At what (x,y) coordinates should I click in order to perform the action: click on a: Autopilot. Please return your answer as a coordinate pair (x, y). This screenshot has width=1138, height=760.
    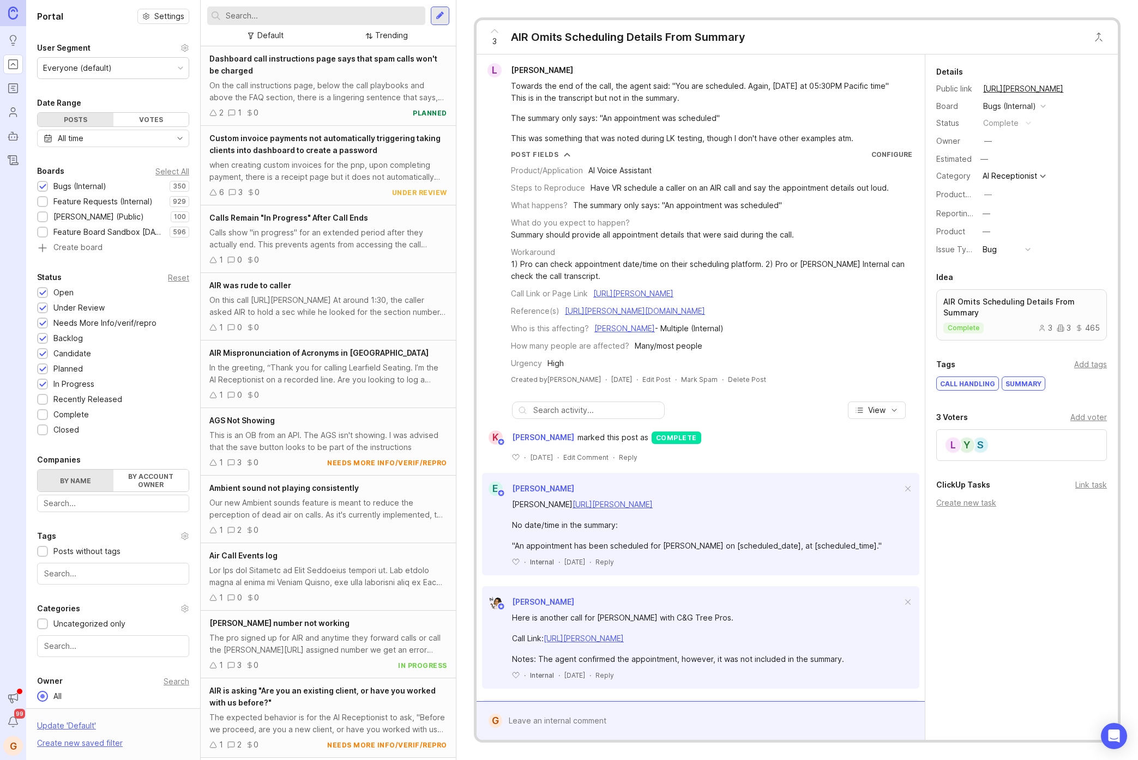
    Looking at the image, I should click on (13, 136).